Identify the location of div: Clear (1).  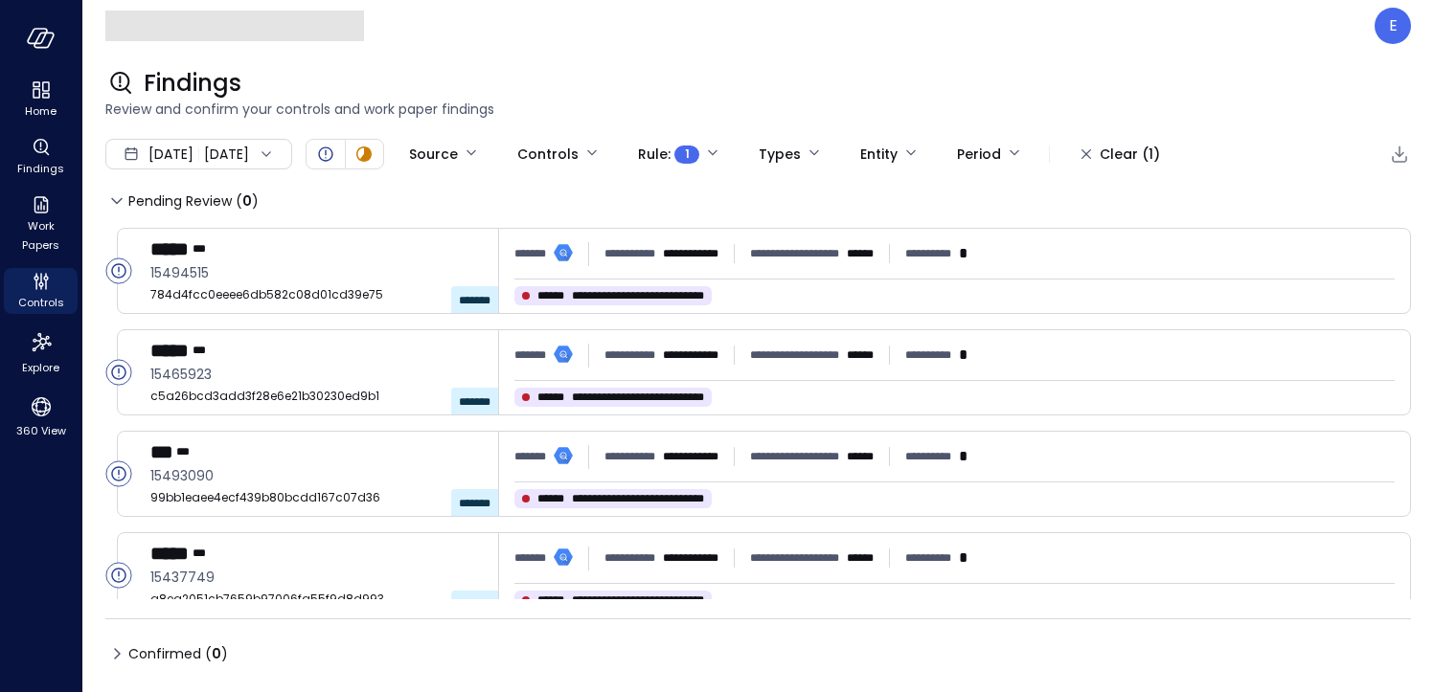
(1129, 154).